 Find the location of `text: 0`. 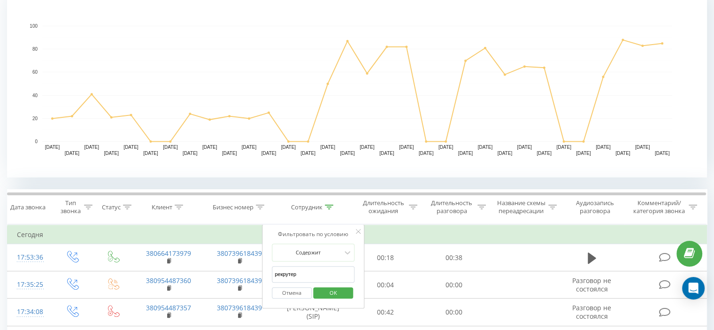

text: 0 is located at coordinates (36, 141).